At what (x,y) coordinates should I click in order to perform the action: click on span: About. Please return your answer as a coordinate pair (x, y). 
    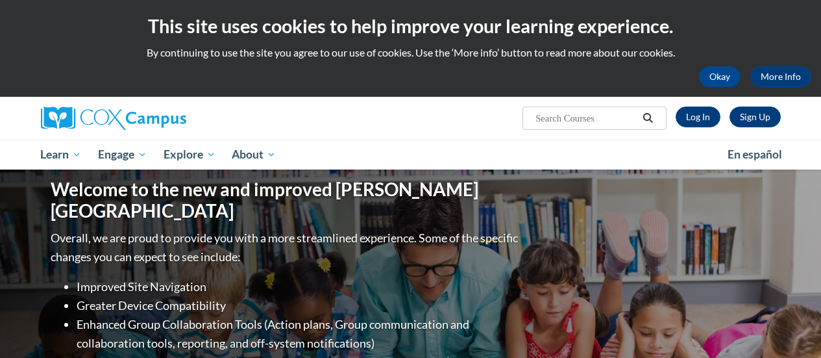
    Looking at the image, I should click on (254, 154).